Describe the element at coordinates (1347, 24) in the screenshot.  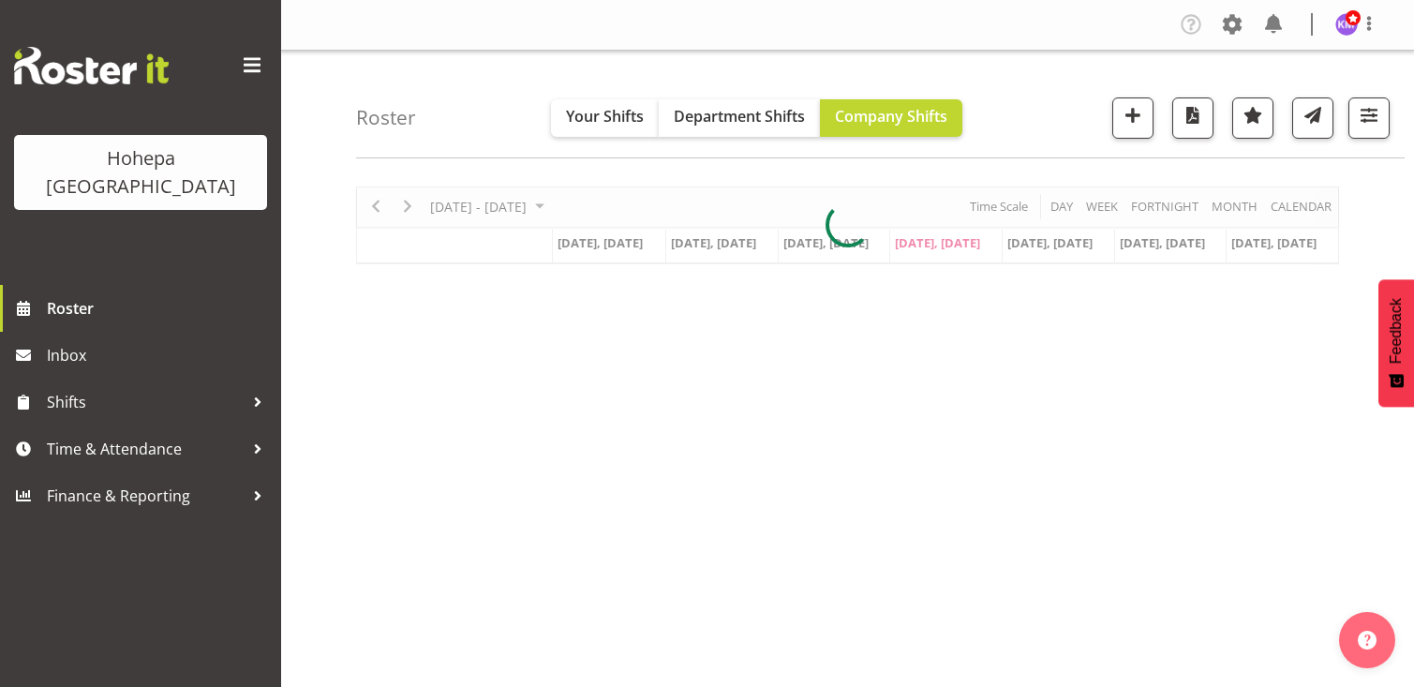
I see `img: kelly-morgan6119.jpg` at that location.